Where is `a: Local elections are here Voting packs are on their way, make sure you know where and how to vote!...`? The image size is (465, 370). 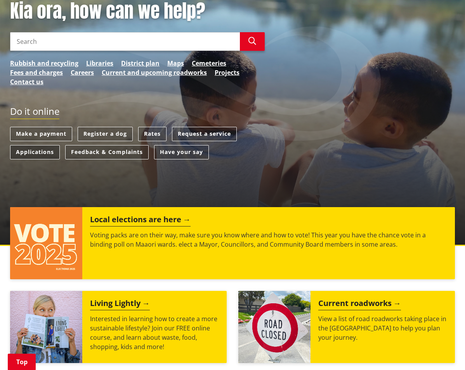
a: Local elections are here Voting packs are on their way, make sure you know where and how to vote!... is located at coordinates (233, 243).